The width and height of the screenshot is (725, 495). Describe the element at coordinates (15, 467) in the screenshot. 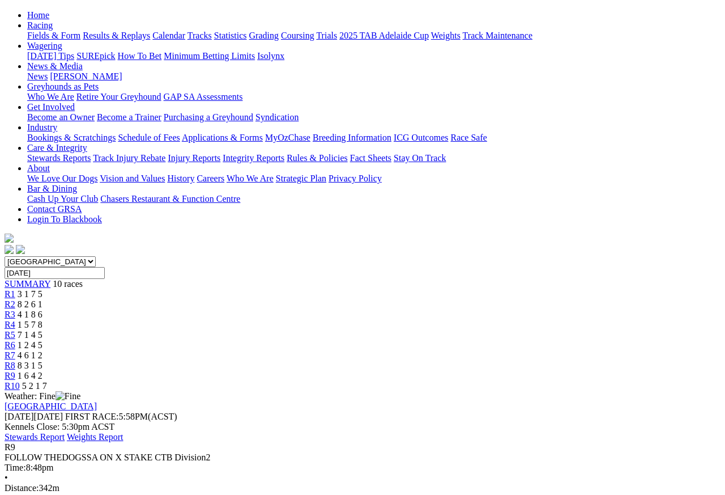

I see `span: Time:` at that location.